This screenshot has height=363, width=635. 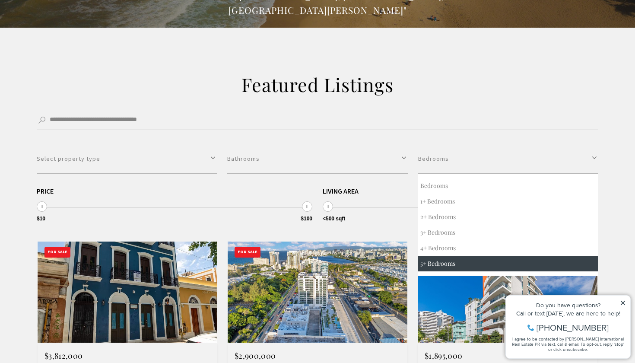 What do you see at coordinates (317, 85) in the screenshot?
I see `h2: Featured Listings` at bounding box center [317, 85].